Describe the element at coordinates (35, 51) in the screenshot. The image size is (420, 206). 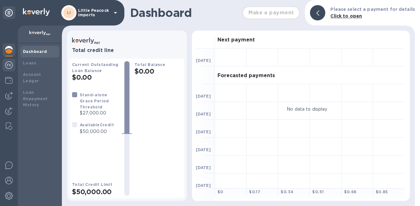
I see `b: Dashboard` at that location.